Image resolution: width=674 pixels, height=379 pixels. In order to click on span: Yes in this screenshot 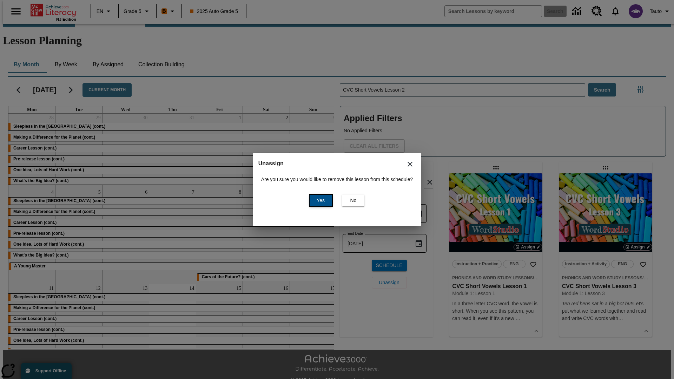, I will do `click(321, 201)`.